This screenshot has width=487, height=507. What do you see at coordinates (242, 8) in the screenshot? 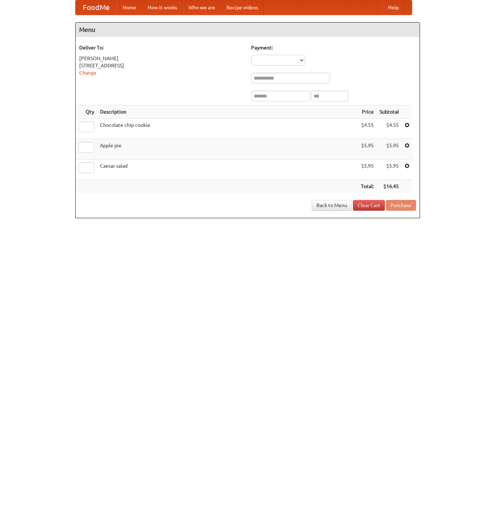
I see `a: Recipe videos` at bounding box center [242, 8].